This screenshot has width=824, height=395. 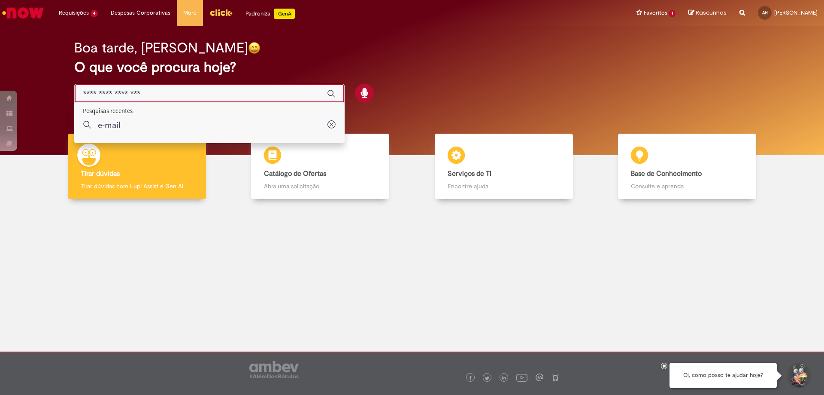 What do you see at coordinates (723, 375) in the screenshot?
I see `div: Oi, como posso te ajudar hoje?` at bounding box center [723, 375].